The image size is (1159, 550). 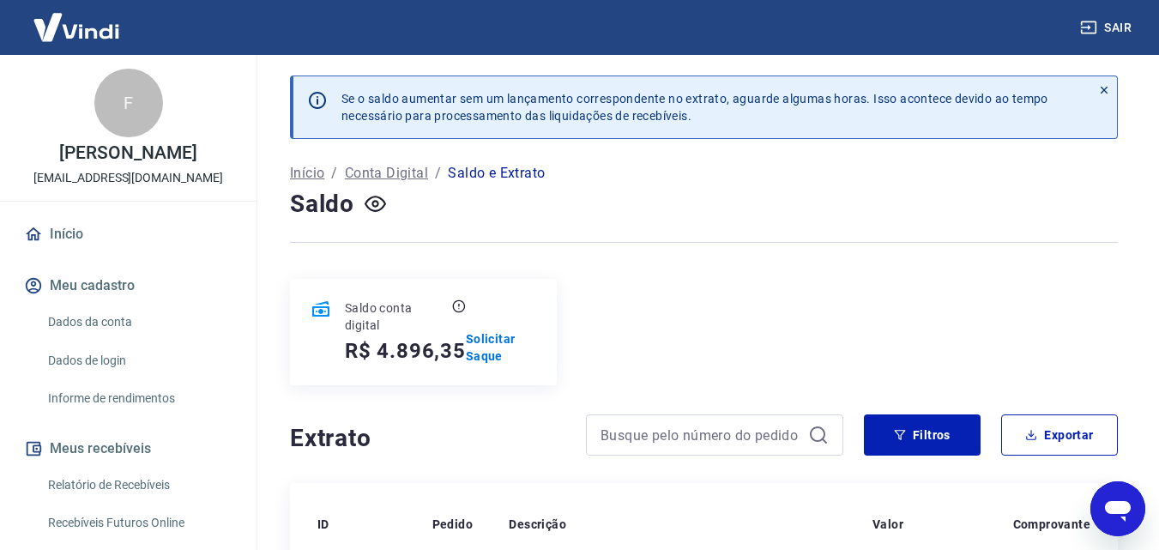 What do you see at coordinates (323, 524) in the screenshot?
I see `p: ID` at bounding box center [323, 524].